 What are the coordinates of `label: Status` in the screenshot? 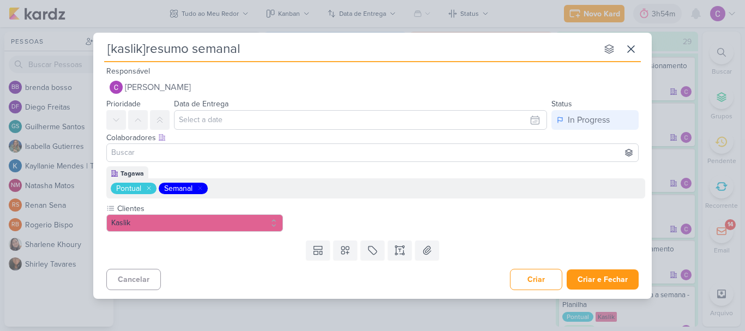 It's located at (562, 104).